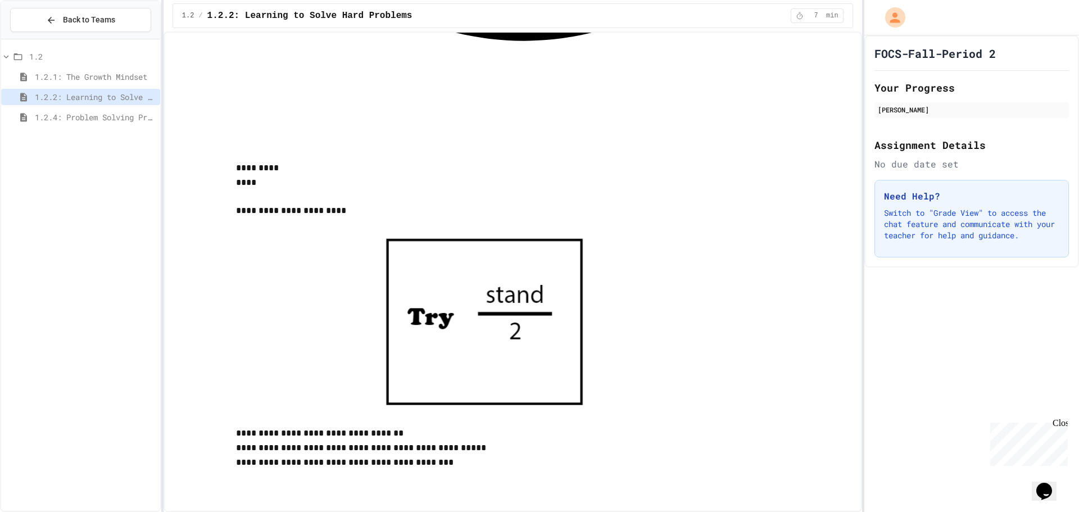 This screenshot has width=1079, height=512. Describe the element at coordinates (833, 16) in the screenshot. I see `span: min` at that location.